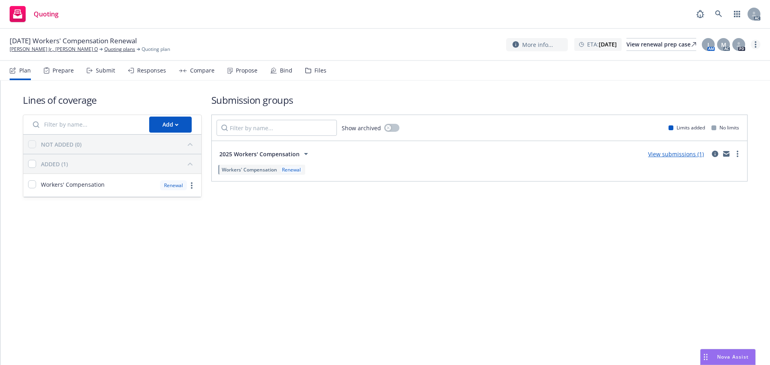  I want to click on h1: Lines of coverage, so click(112, 100).